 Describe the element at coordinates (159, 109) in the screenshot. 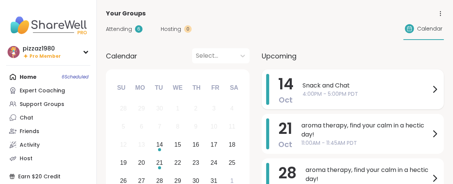

I see `div: Not available Tuesday, September 30th, 2025` at that location.